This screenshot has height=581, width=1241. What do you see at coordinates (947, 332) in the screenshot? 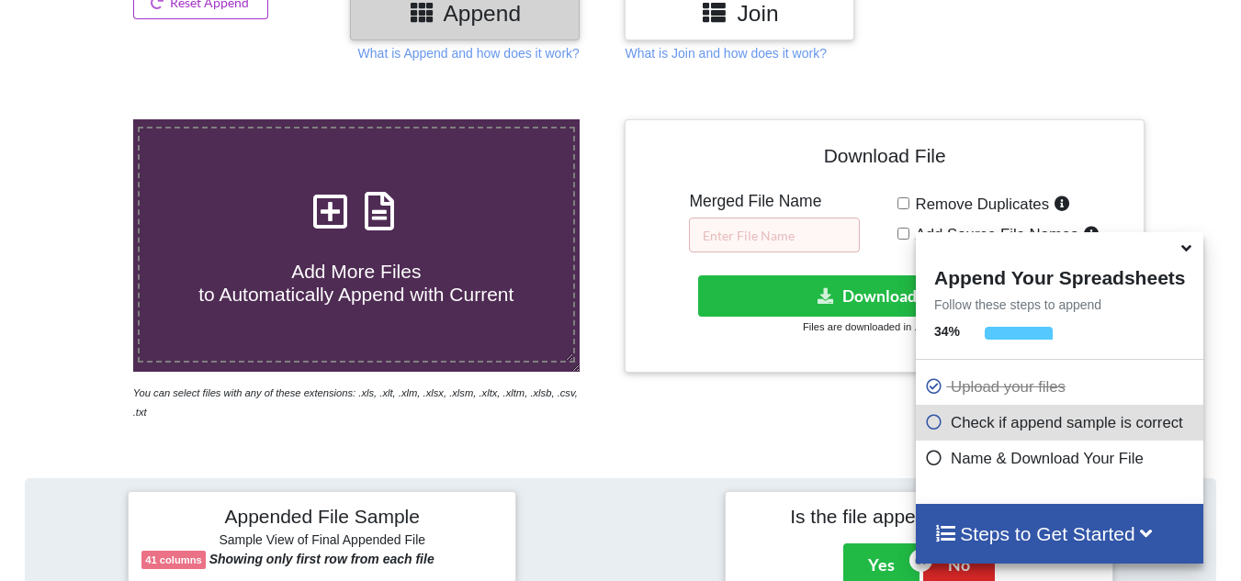
I see `b: 34 %` at bounding box center [947, 332].